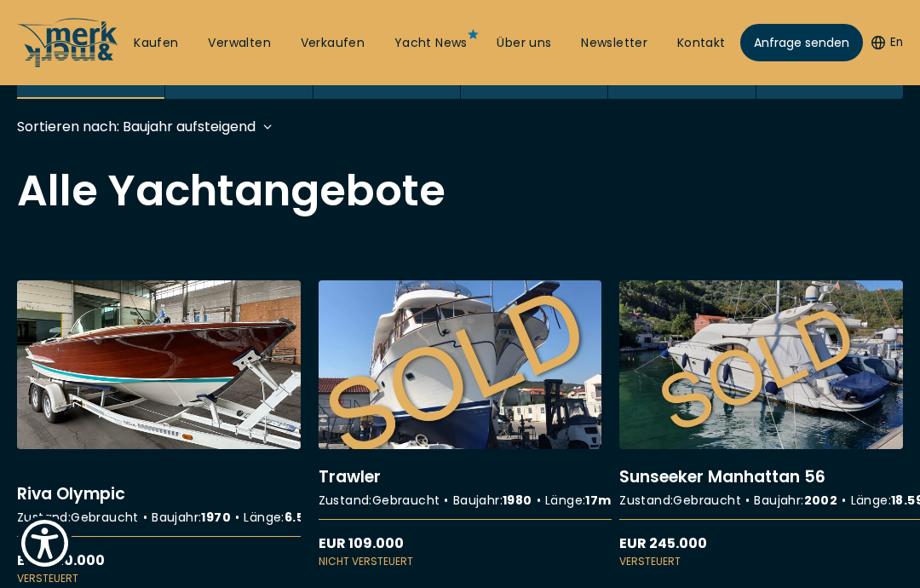 The width and height of the screenshot is (920, 588). Describe the element at coordinates (887, 43) in the screenshot. I see `button: En` at that location.